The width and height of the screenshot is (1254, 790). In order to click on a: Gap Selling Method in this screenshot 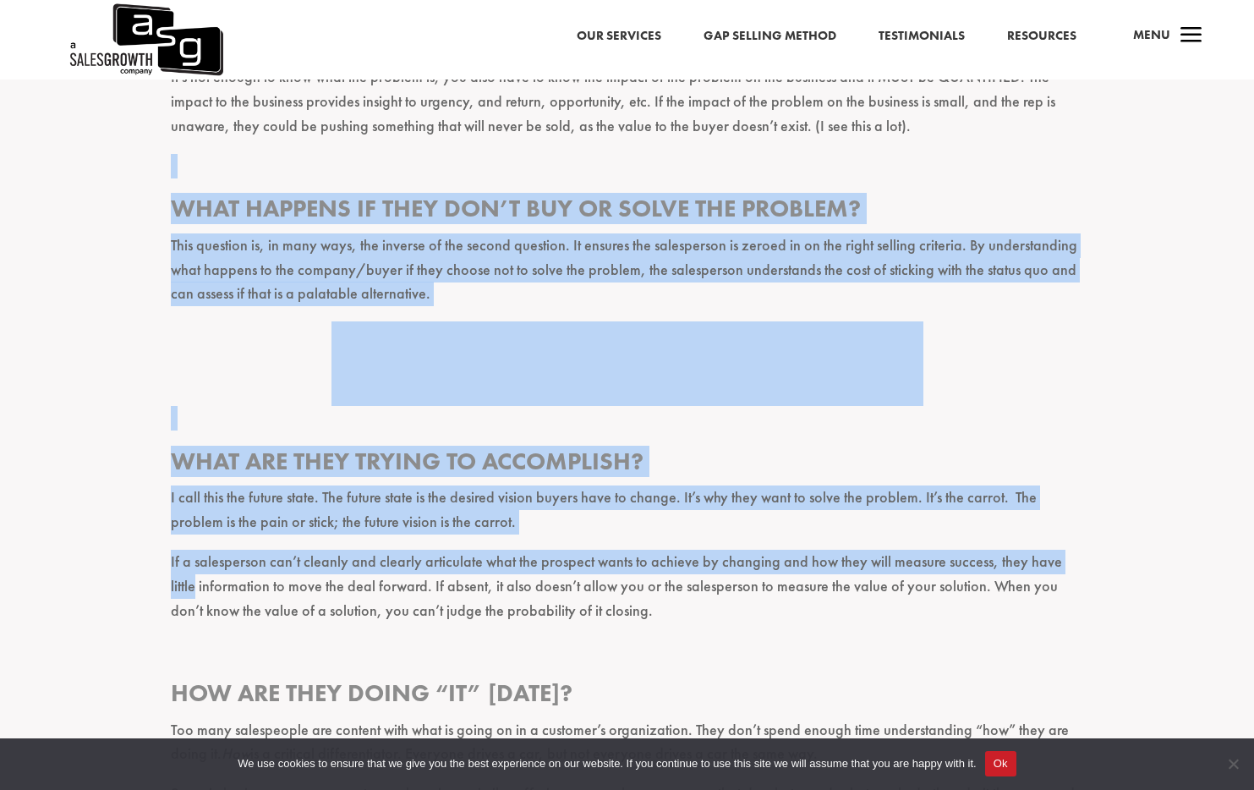, I will do `click(769, 36)`.